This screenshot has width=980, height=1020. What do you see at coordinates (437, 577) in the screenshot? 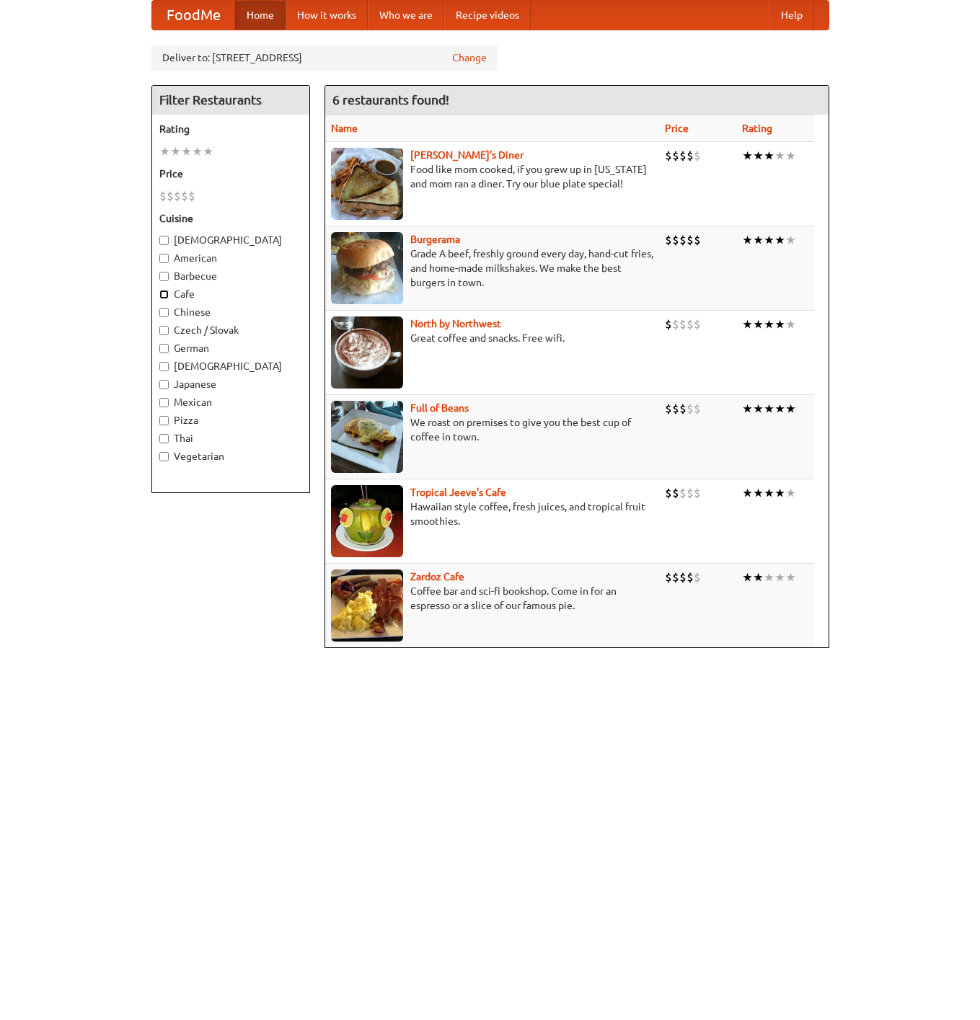
I see `a: Zardoz Cafe` at bounding box center [437, 577].